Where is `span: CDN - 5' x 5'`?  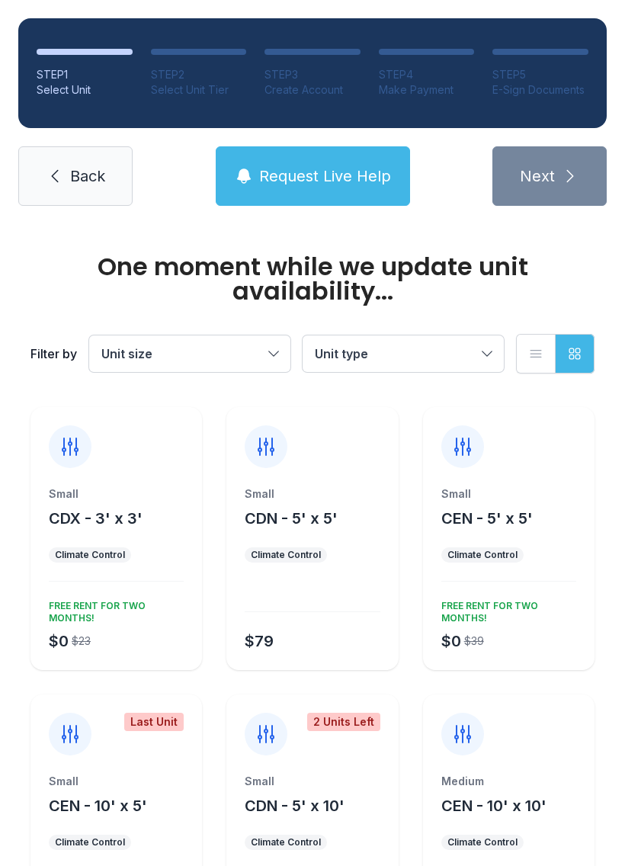
span: CDN - 5' x 5' is located at coordinates (291, 518).